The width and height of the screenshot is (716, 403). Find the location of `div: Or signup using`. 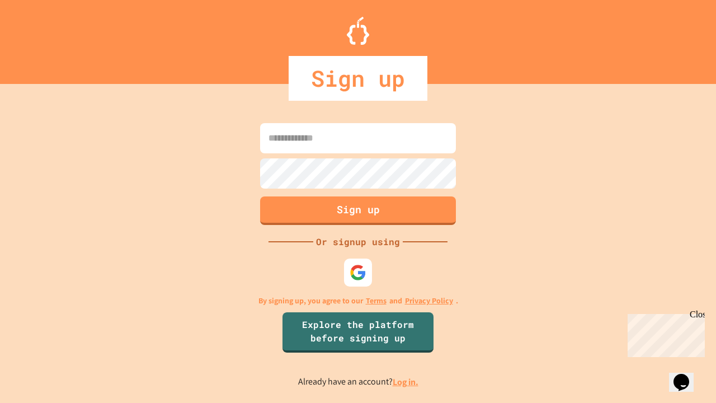

div: Or signup using is located at coordinates (358, 242).